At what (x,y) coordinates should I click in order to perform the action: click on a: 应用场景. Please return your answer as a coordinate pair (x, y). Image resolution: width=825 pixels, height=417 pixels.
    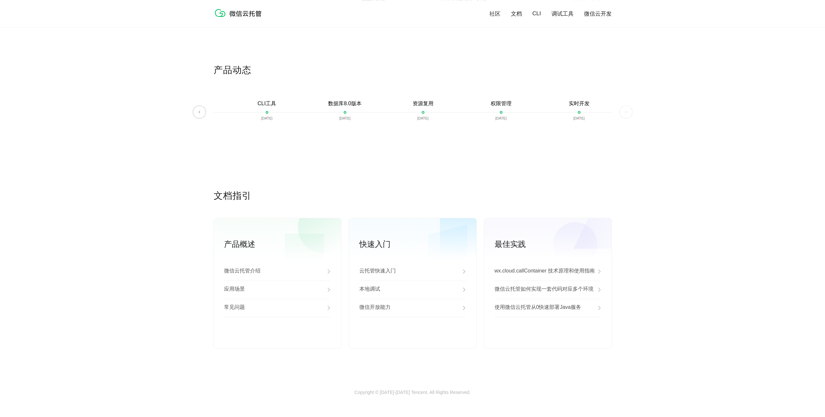
    Looking at the image, I should click on (277, 290).